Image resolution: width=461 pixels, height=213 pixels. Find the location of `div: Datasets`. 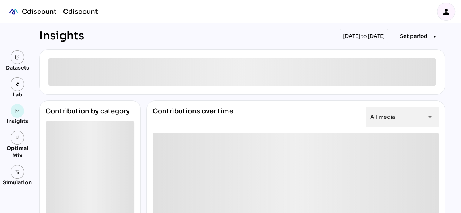

div: Datasets is located at coordinates (17, 68).